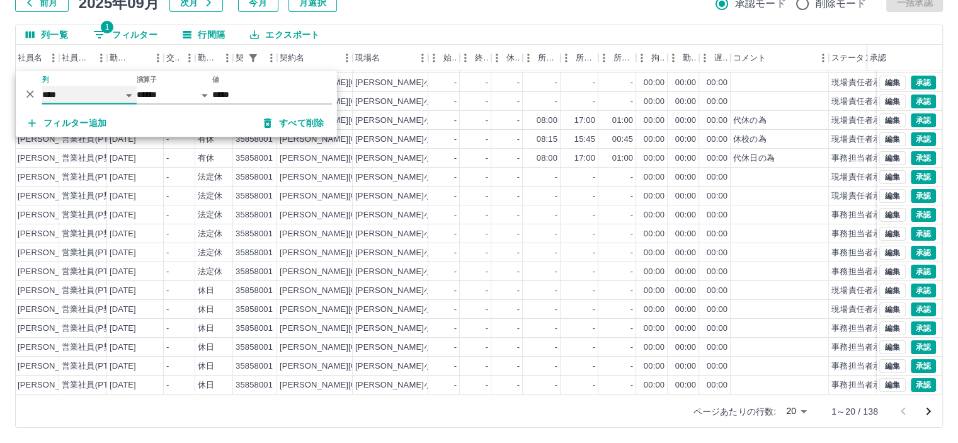  I want to click on div: 勤務, so click(690, 58).